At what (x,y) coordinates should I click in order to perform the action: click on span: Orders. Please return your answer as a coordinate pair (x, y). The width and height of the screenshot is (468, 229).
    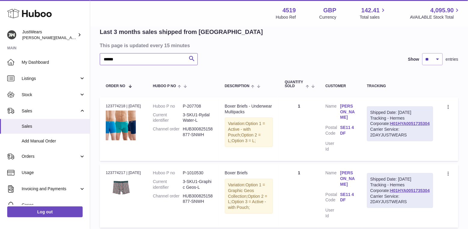
    Looking at the image, I should click on (50, 156).